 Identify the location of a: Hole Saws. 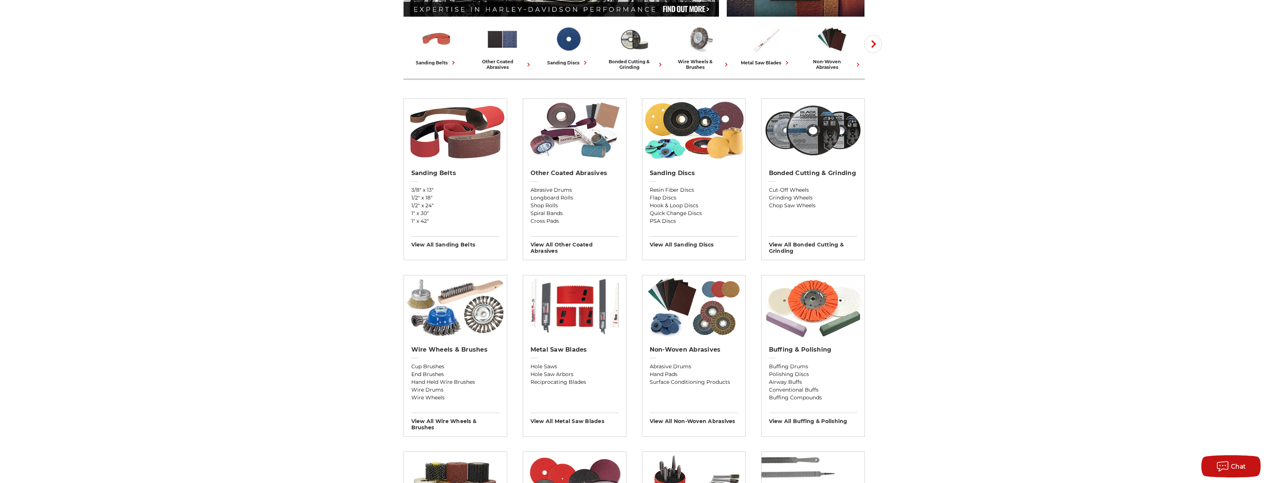
(574, 366).